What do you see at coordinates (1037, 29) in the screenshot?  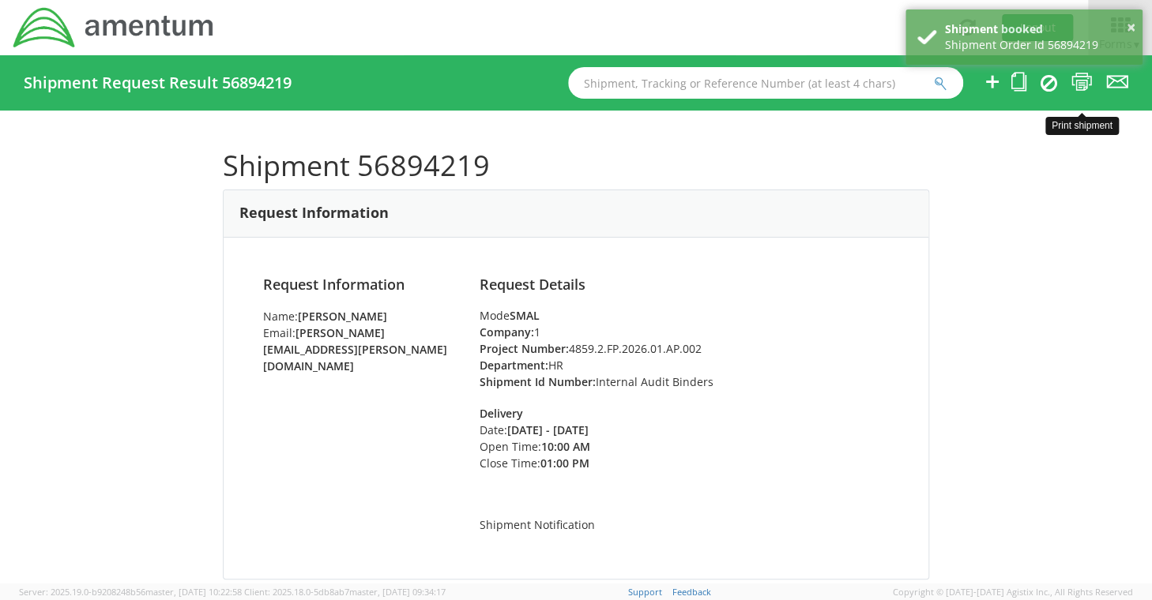 I see `div: Shipment booked` at bounding box center [1037, 29].